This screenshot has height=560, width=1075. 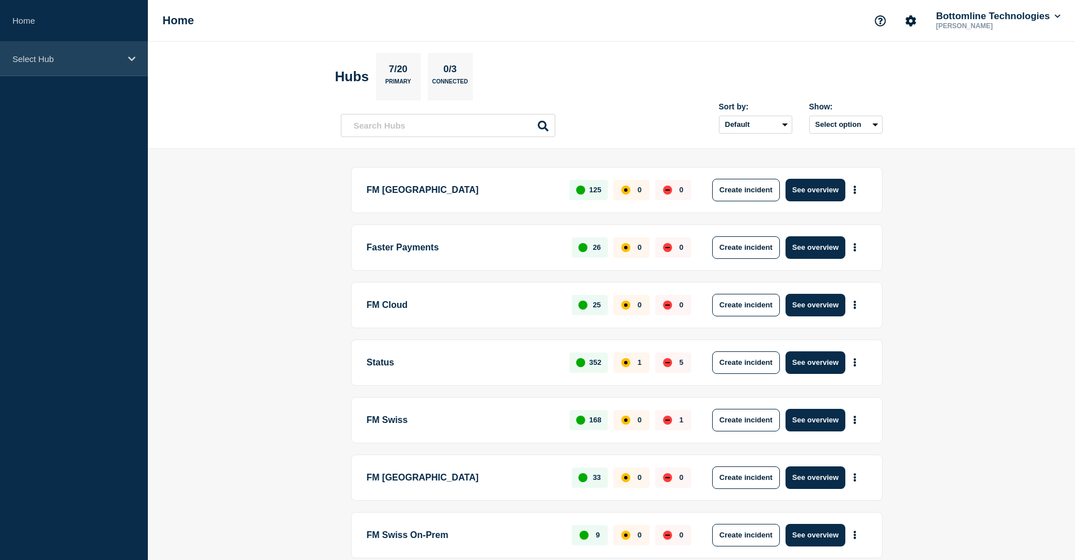 I want to click on p: Primary, so click(x=398, y=84).